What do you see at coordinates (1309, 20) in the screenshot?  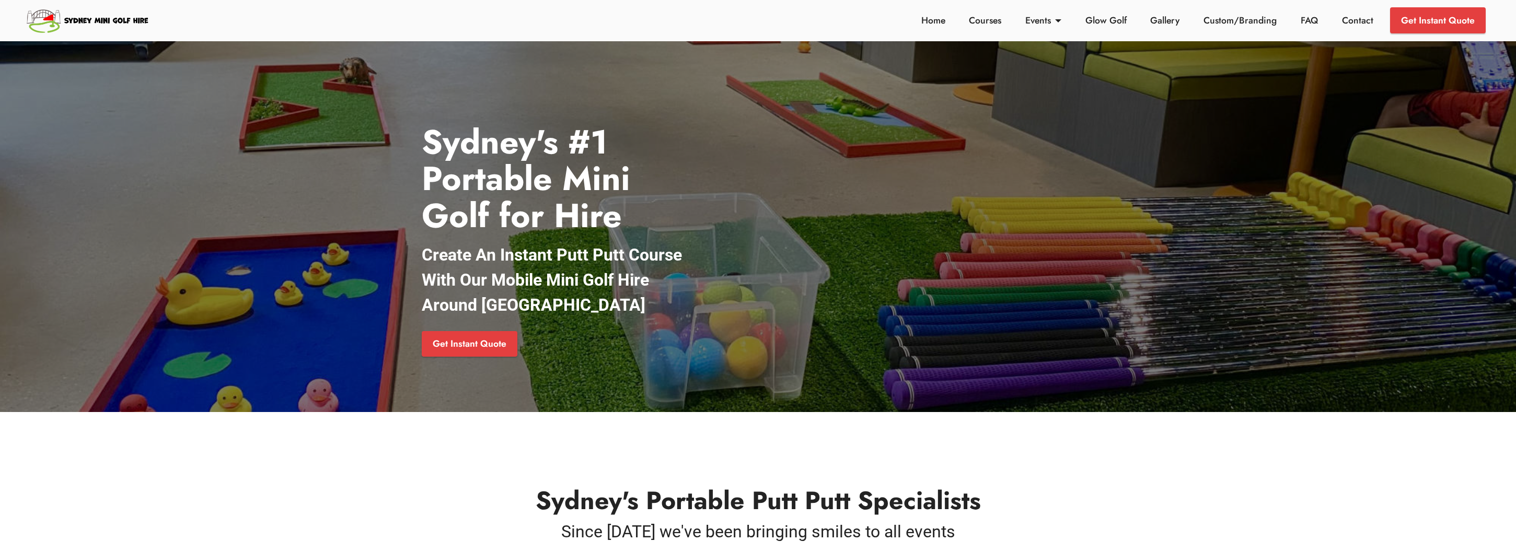 I see `a: FAQ` at bounding box center [1309, 20].